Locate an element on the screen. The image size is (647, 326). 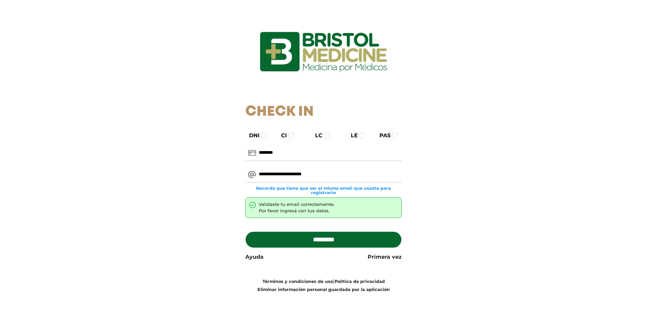
img: logo_ingresarbristol.jpg is located at coordinates (323, 52).